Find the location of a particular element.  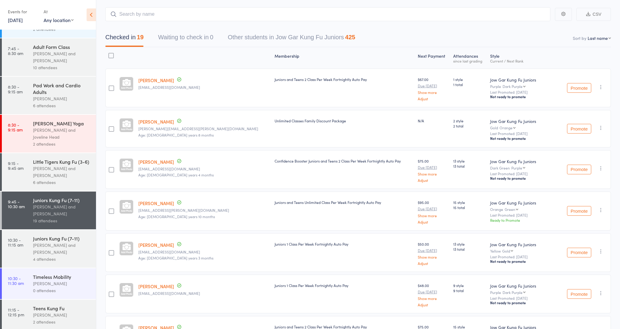

div: $75.00 is located at coordinates (433, 170).